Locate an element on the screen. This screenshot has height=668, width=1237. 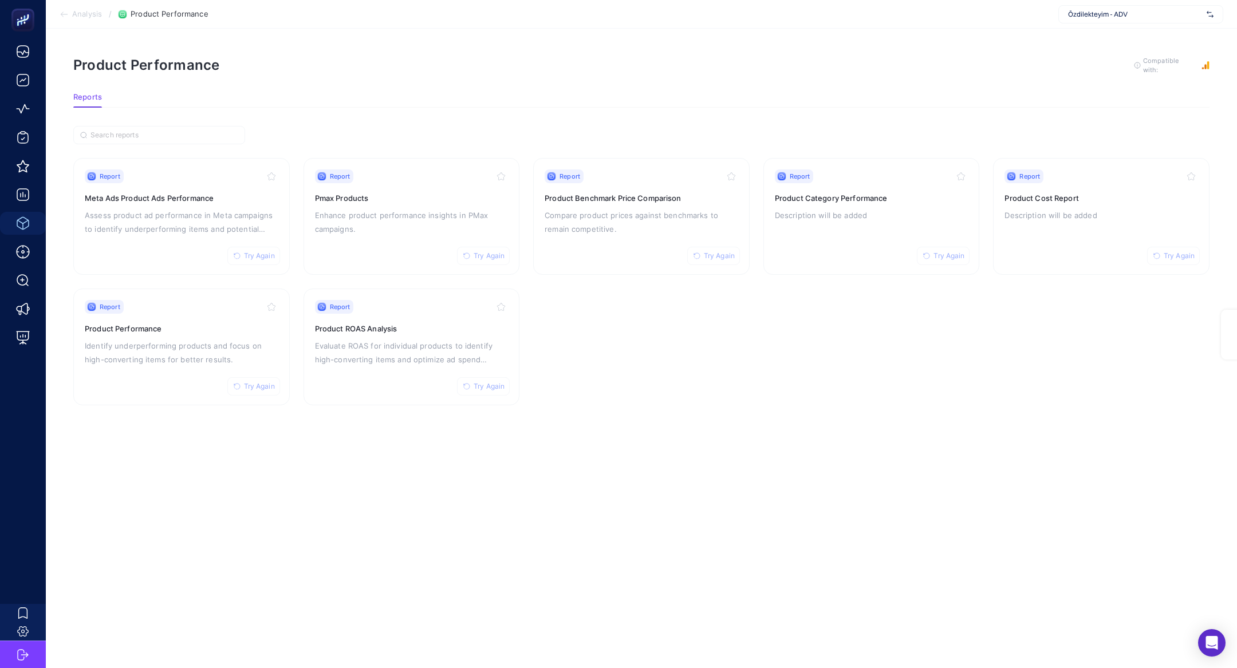
h3: Product Performance is located at coordinates (182, 329).